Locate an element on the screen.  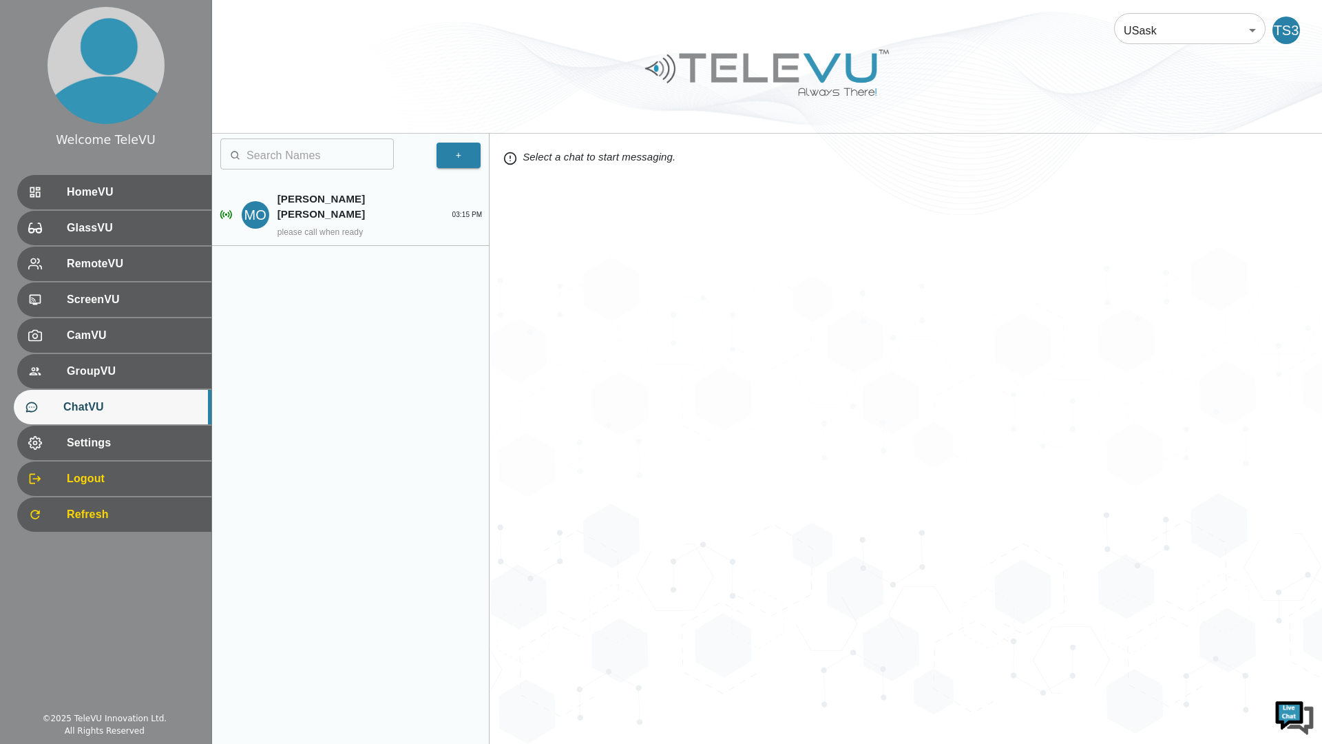
span: HomeVU is located at coordinates (134, 192).